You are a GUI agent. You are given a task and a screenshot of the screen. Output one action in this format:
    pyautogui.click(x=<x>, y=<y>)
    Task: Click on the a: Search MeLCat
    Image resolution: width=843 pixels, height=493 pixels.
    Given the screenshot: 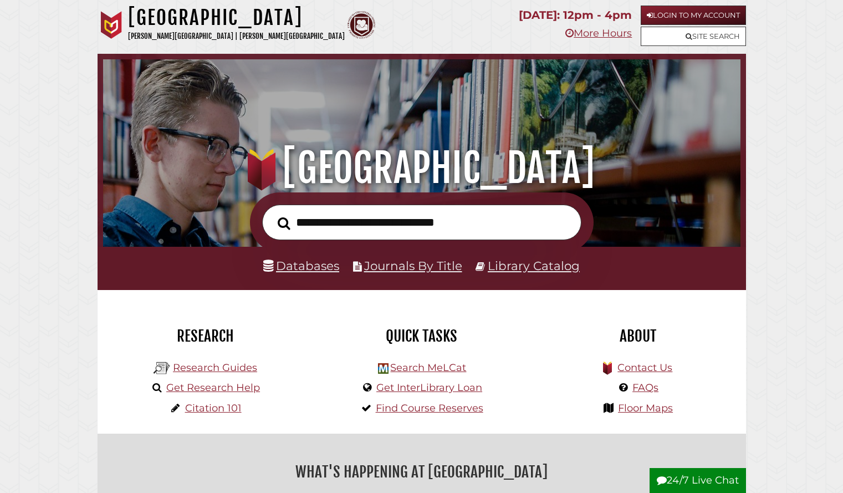 What is the action you would take?
    pyautogui.click(x=428, y=368)
    